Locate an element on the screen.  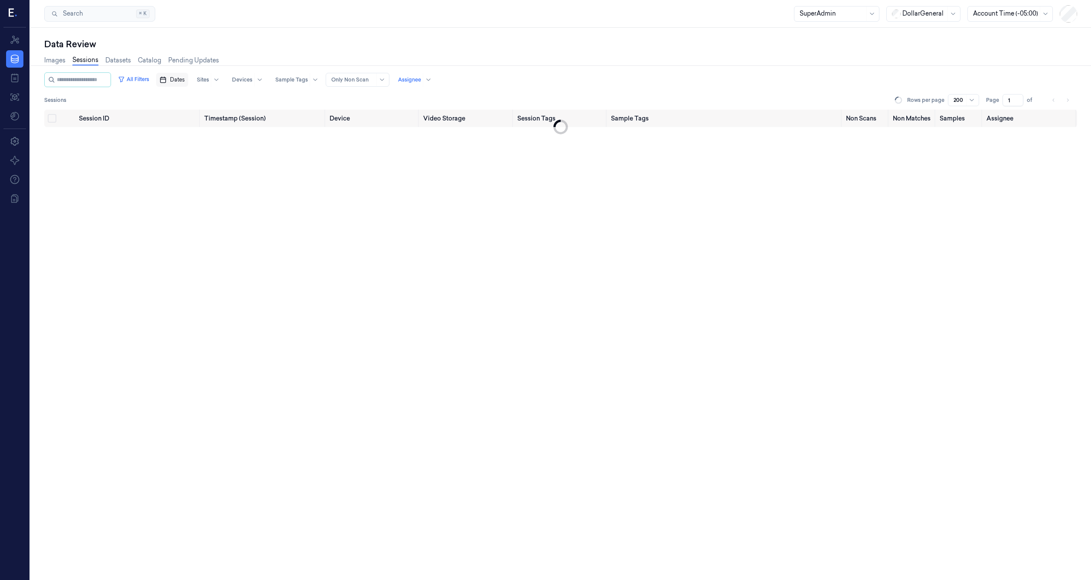
span: Page is located at coordinates (993, 100).